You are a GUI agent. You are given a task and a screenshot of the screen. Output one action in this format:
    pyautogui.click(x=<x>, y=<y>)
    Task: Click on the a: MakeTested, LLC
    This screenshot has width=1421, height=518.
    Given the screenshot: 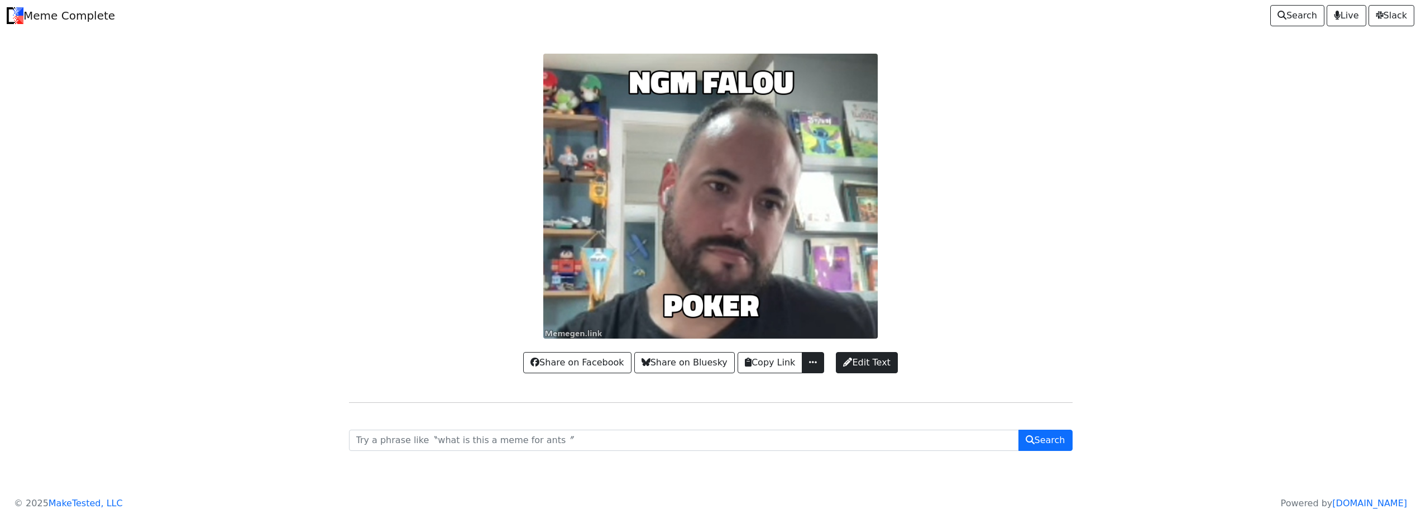 What is the action you would take?
    pyautogui.click(x=85, y=503)
    